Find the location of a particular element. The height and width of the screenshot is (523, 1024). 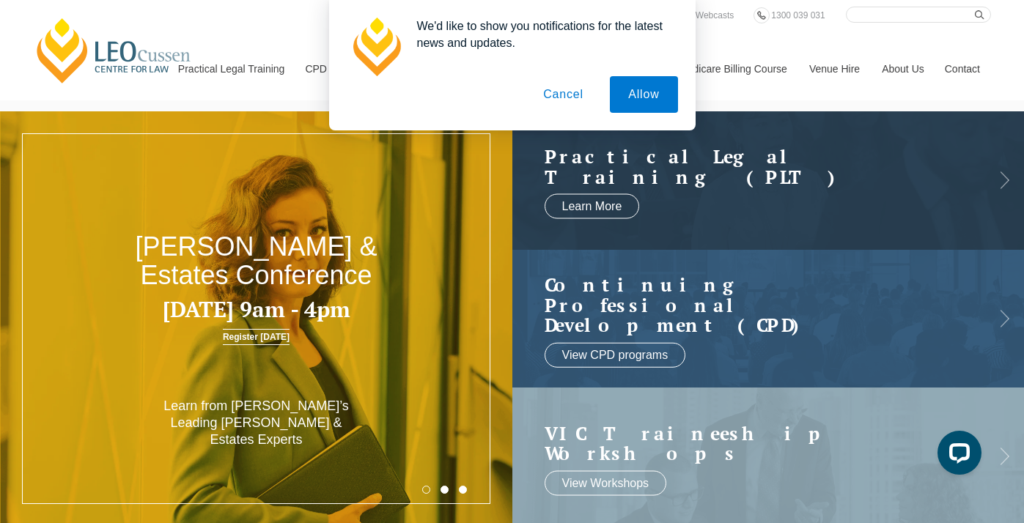

h2: Practical Legal Training (PLT) is located at coordinates (754, 166).